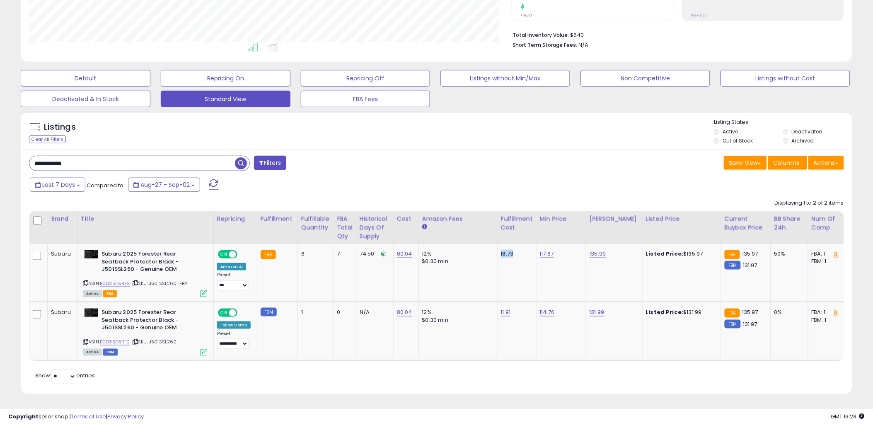  What do you see at coordinates (314, 254) in the screenshot?
I see `div: 6` at bounding box center [314, 254].